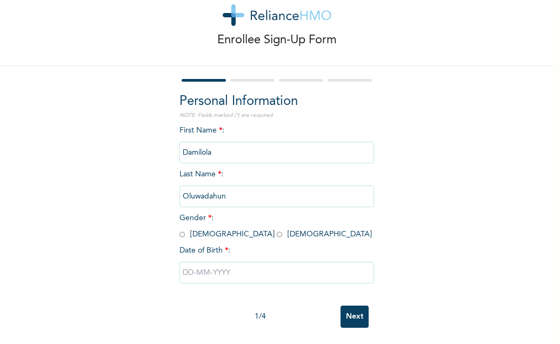 The image size is (560, 344). Describe the element at coordinates (277, 141) in the screenshot. I see `span: First Name :` at that location.